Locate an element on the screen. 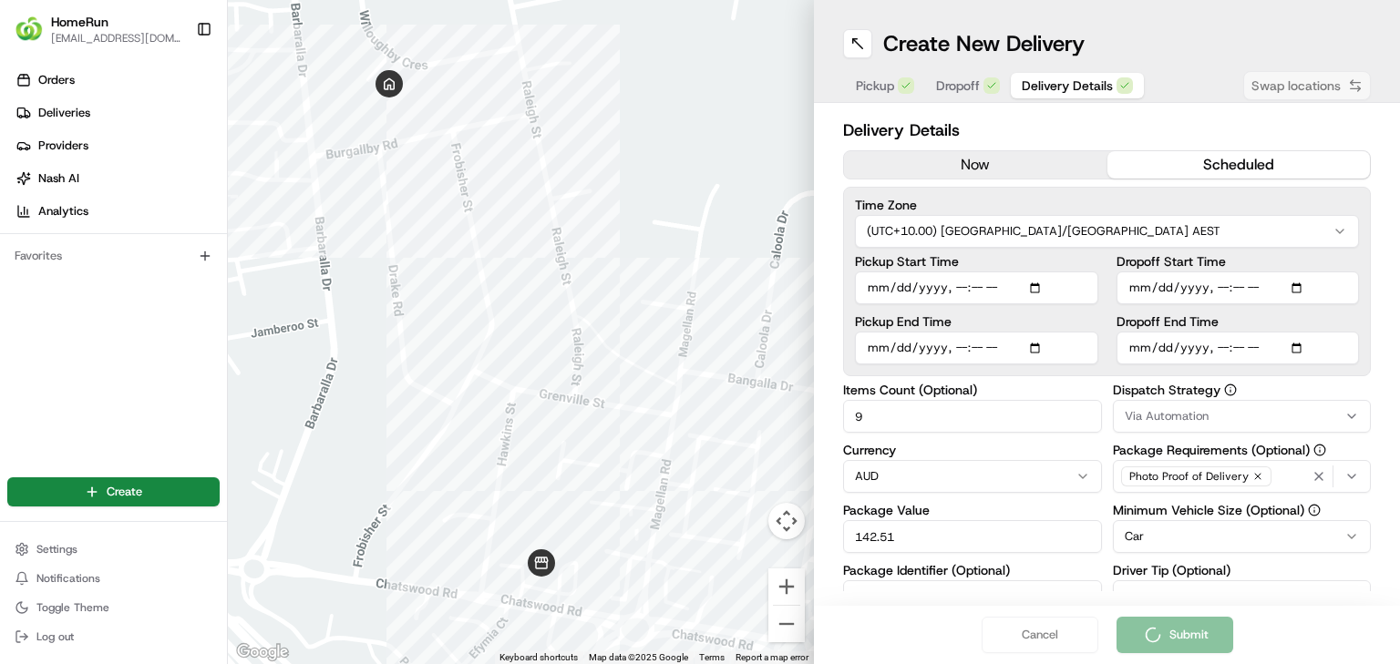 The image size is (1400, 664). span: Via Automation is located at coordinates (1167, 416).